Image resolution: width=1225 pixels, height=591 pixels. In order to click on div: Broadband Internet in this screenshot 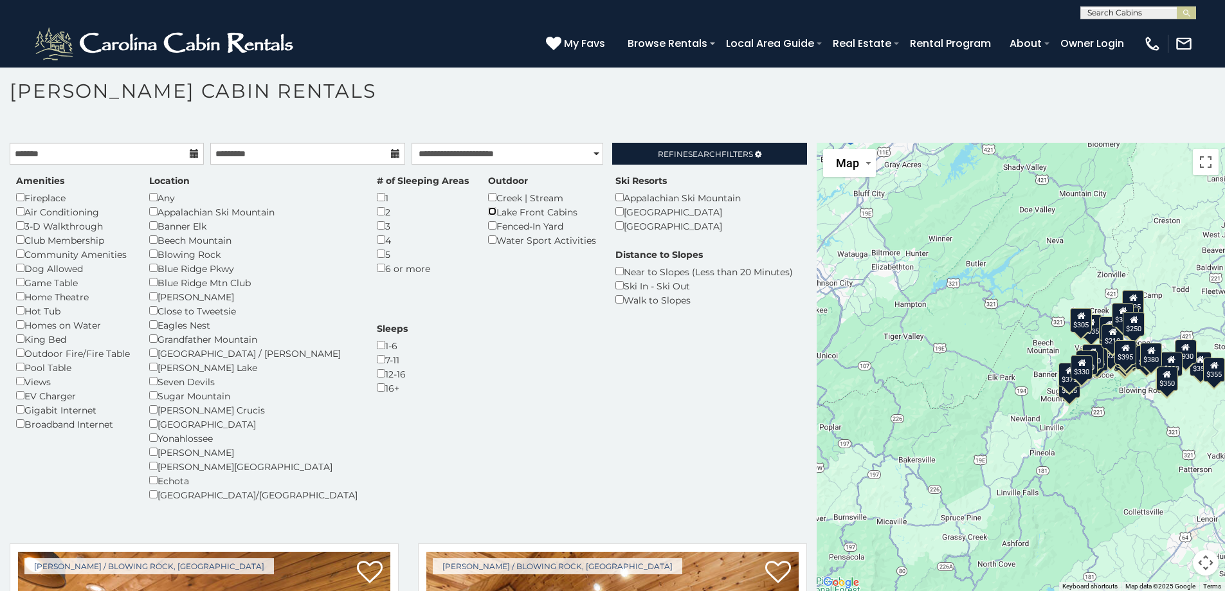, I will do `click(73, 424)`.